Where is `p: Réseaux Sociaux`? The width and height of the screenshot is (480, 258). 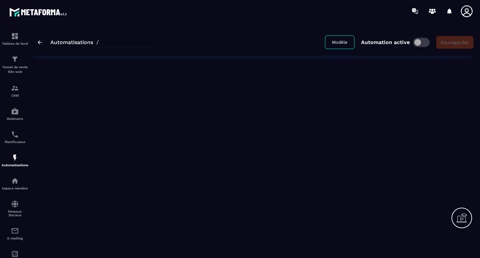
p: Réseaux Sociaux is located at coordinates (15, 214).